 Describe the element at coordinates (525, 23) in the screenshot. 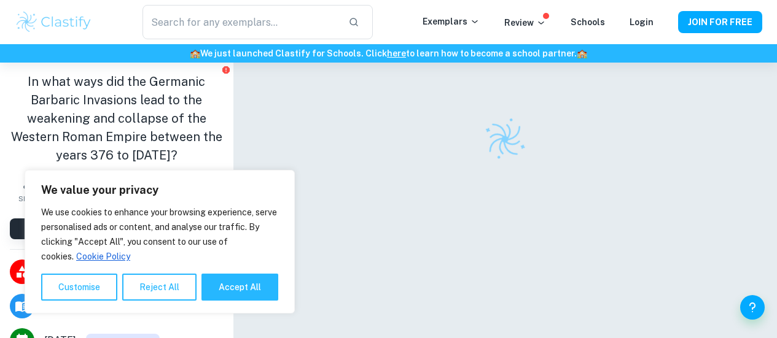

I see `p: Review` at that location.